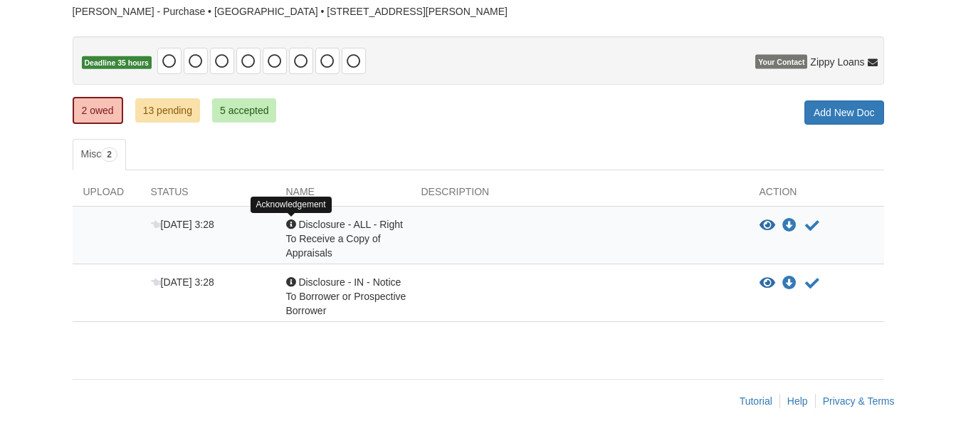 The height and width of the screenshot is (436, 956). Describe the element at coordinates (208, 195) in the screenshot. I see `div: Status` at that location.